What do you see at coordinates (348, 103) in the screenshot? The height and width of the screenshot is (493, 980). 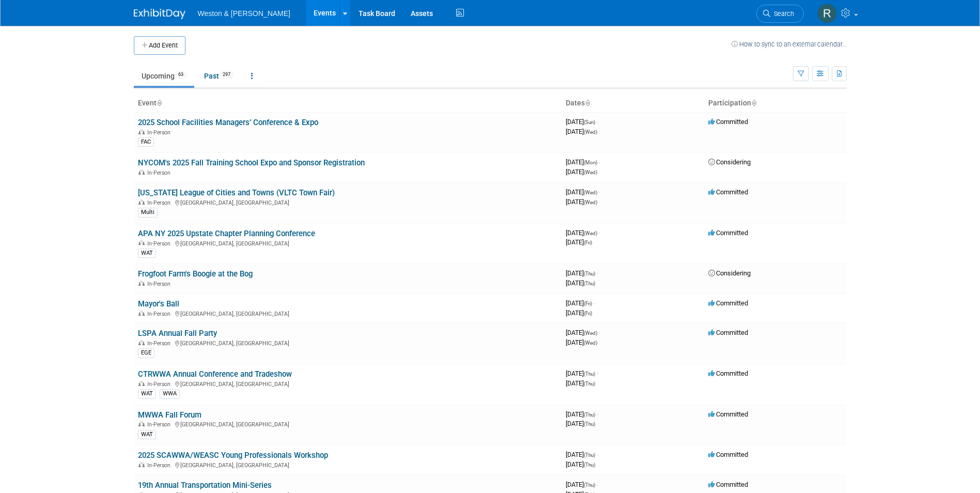 I see `th: Event` at bounding box center [348, 103].